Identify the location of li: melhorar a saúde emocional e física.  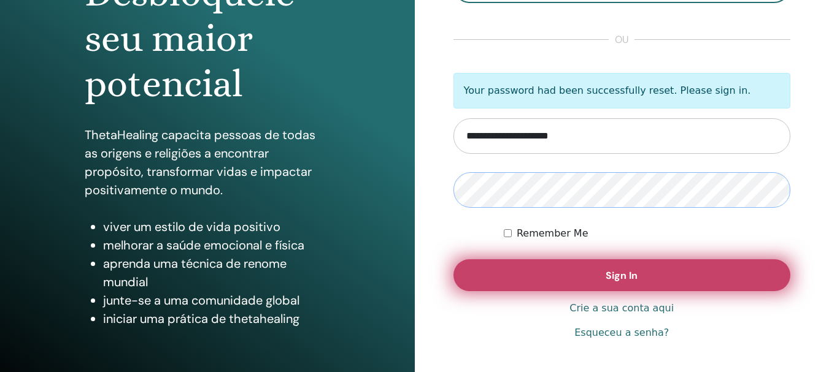
(217, 245).